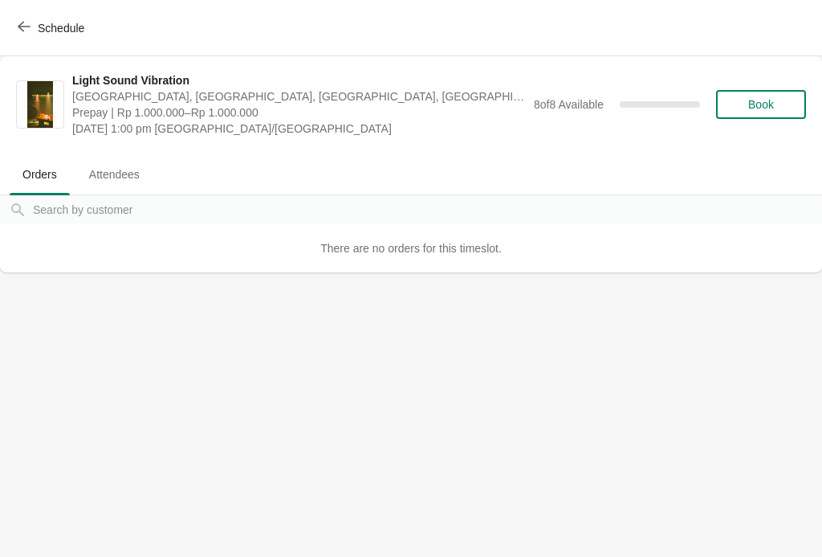 The image size is (822, 557). What do you see at coordinates (40, 104) in the screenshot?
I see `img: Light Sound Vibration` at bounding box center [40, 104].